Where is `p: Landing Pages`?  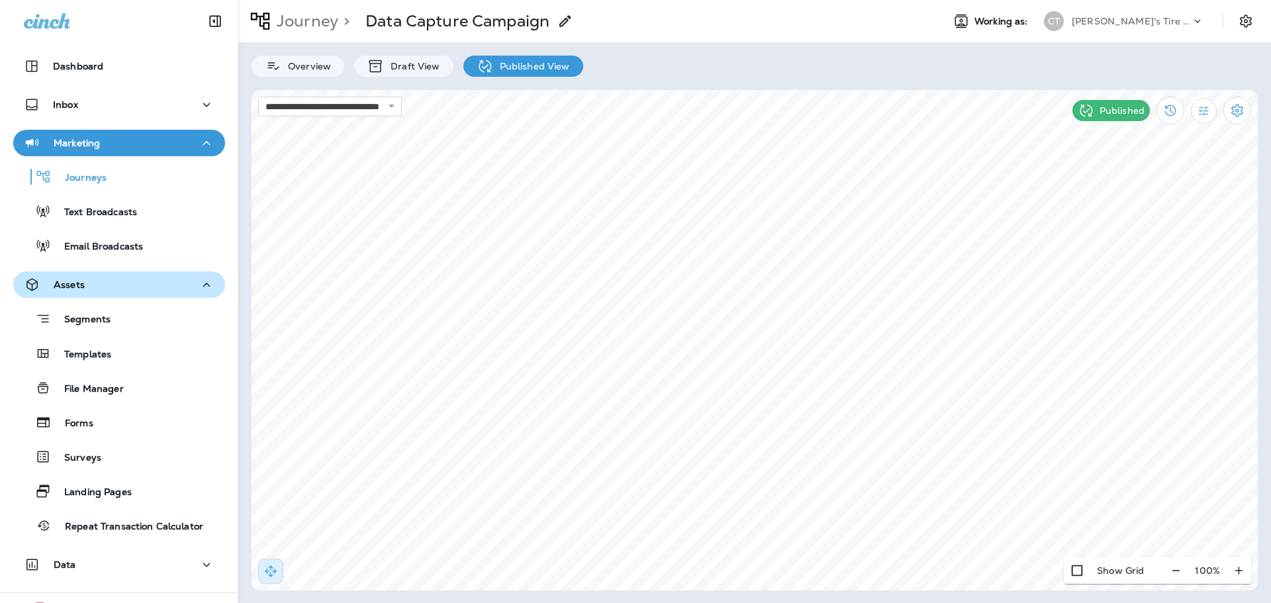 p: Landing Pages is located at coordinates (91, 493).